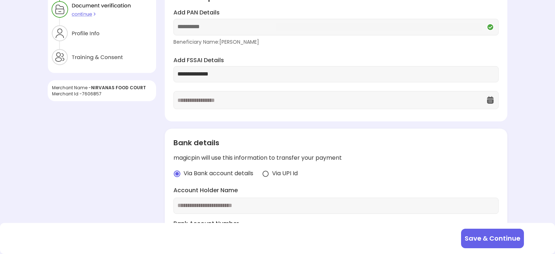 This screenshot has height=254, width=555. I want to click on label: Bank Account Number, so click(336, 224).